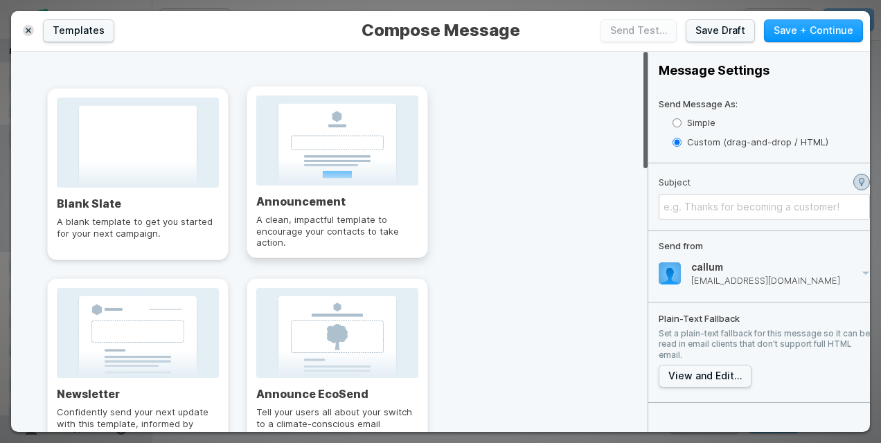 The width and height of the screenshot is (881, 443). I want to click on h3: Announce EcoSend, so click(337, 394).